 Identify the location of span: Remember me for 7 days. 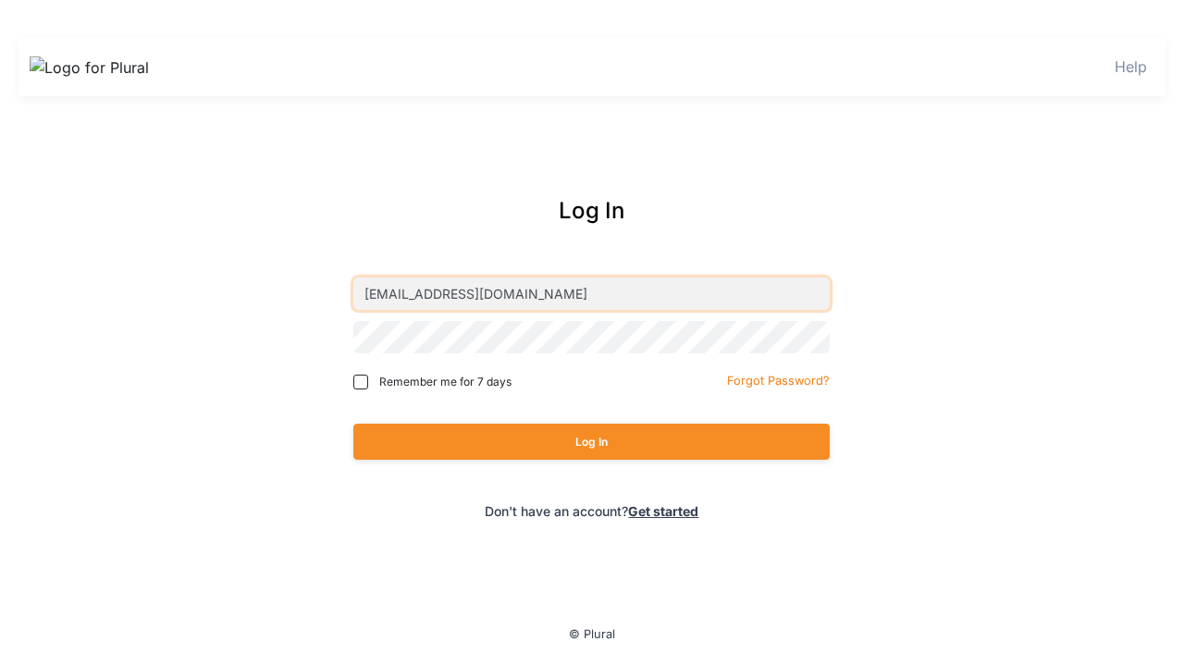
(445, 382).